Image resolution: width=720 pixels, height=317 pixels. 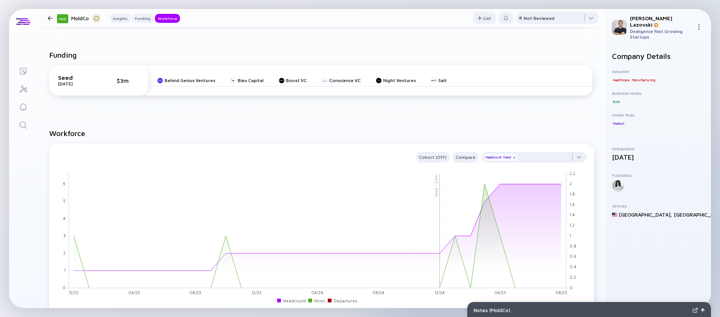 I want to click on img: Expand Notes, so click(x=695, y=311).